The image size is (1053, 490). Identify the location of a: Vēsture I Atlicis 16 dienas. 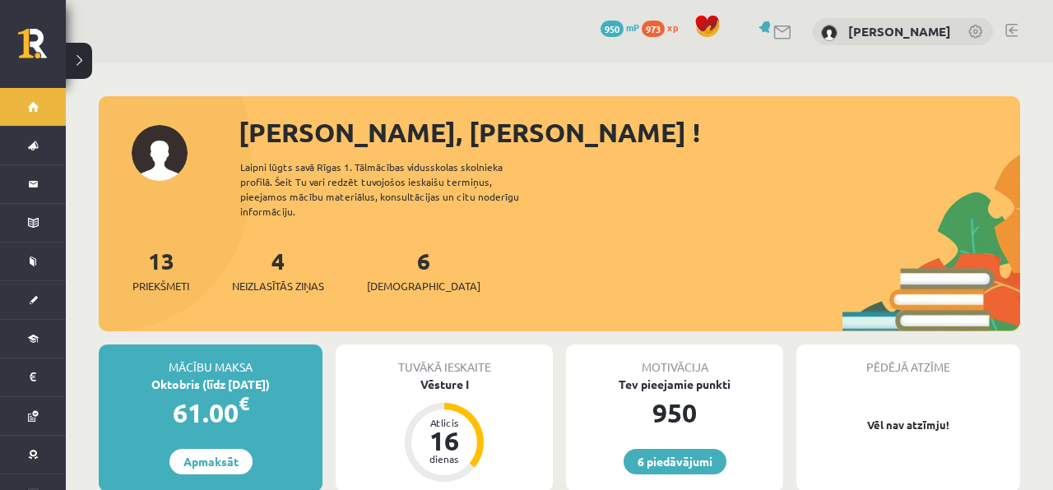
(444, 430).